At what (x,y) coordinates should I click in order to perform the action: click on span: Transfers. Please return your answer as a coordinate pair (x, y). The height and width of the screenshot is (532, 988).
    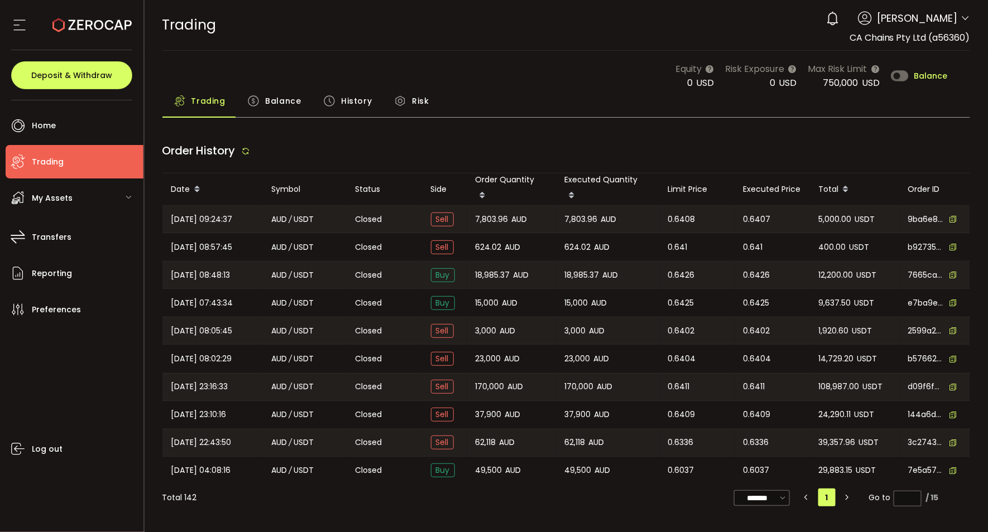
    Looking at the image, I should click on (51, 237).